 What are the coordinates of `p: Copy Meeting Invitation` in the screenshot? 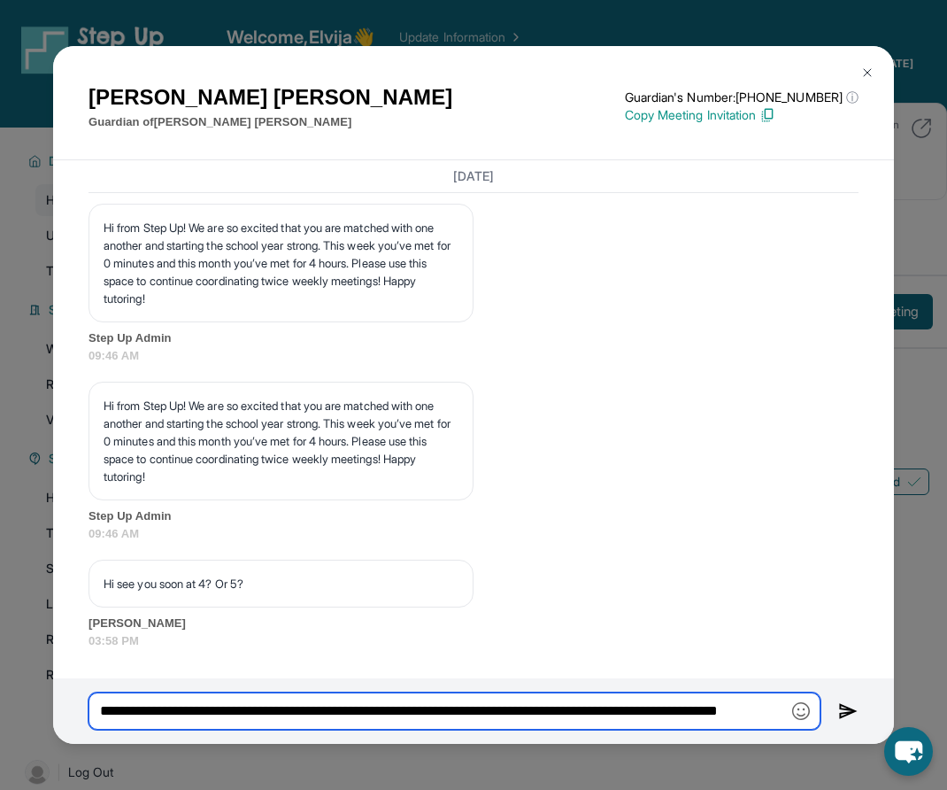 It's located at (742, 115).